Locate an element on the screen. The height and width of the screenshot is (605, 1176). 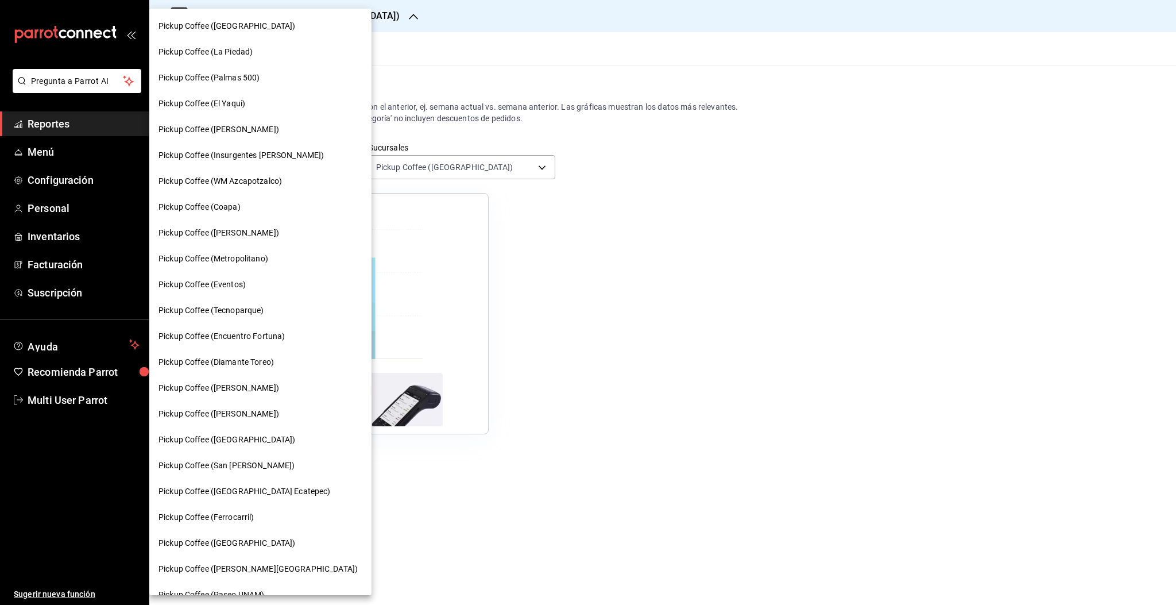
div: Pickup Coffee (Eventos) is located at coordinates (260, 284).